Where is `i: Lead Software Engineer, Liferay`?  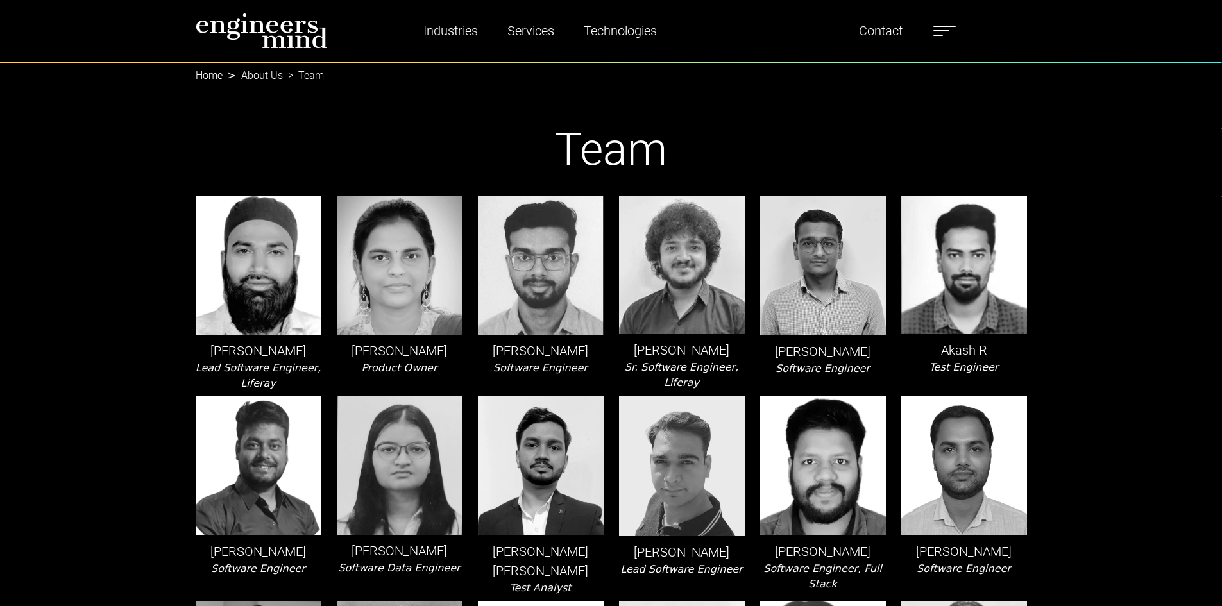 i: Lead Software Engineer, Liferay is located at coordinates (258, 375).